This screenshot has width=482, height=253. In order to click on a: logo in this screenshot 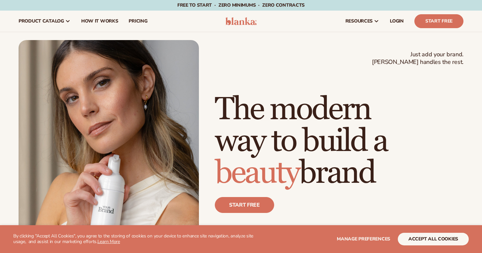, I will do `click(241, 21)`.